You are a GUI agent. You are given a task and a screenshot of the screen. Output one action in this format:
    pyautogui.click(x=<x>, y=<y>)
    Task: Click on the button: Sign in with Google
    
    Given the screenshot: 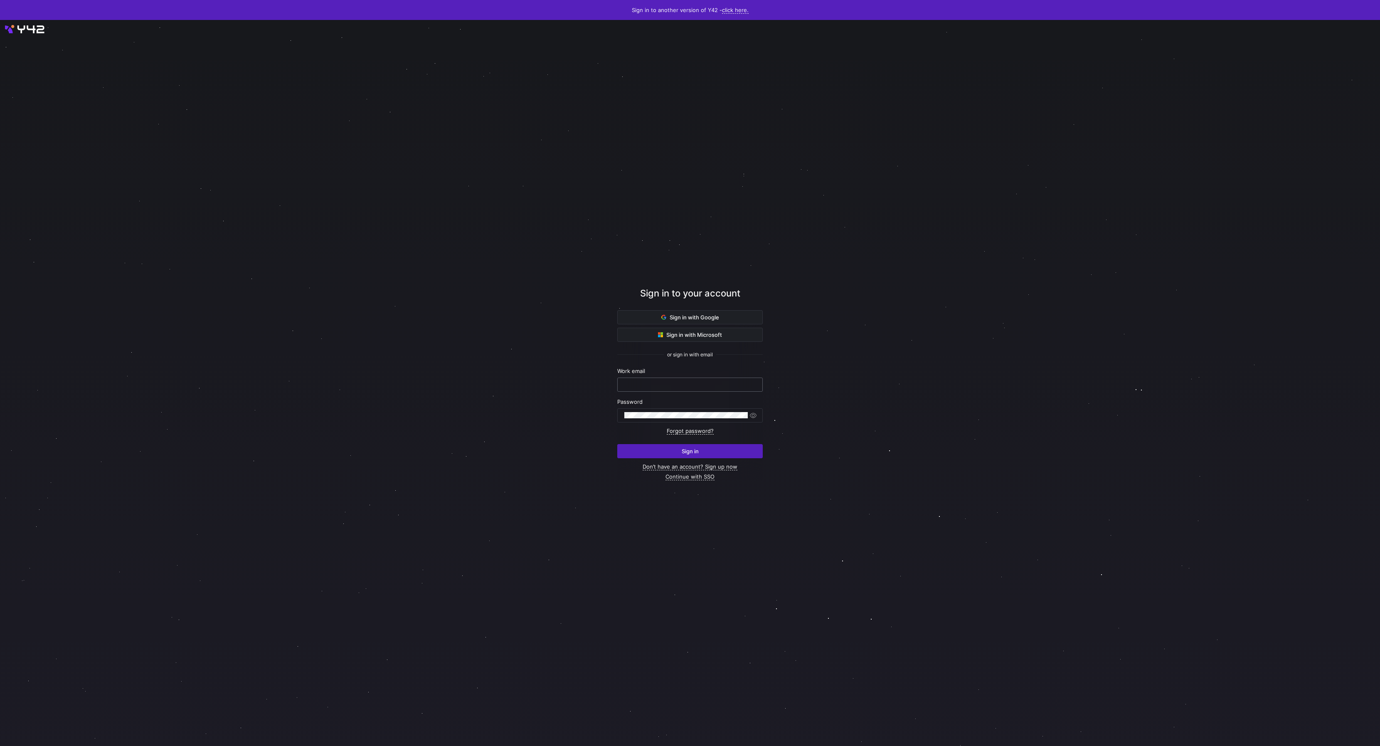 What is the action you would take?
    pyautogui.click(x=690, y=317)
    